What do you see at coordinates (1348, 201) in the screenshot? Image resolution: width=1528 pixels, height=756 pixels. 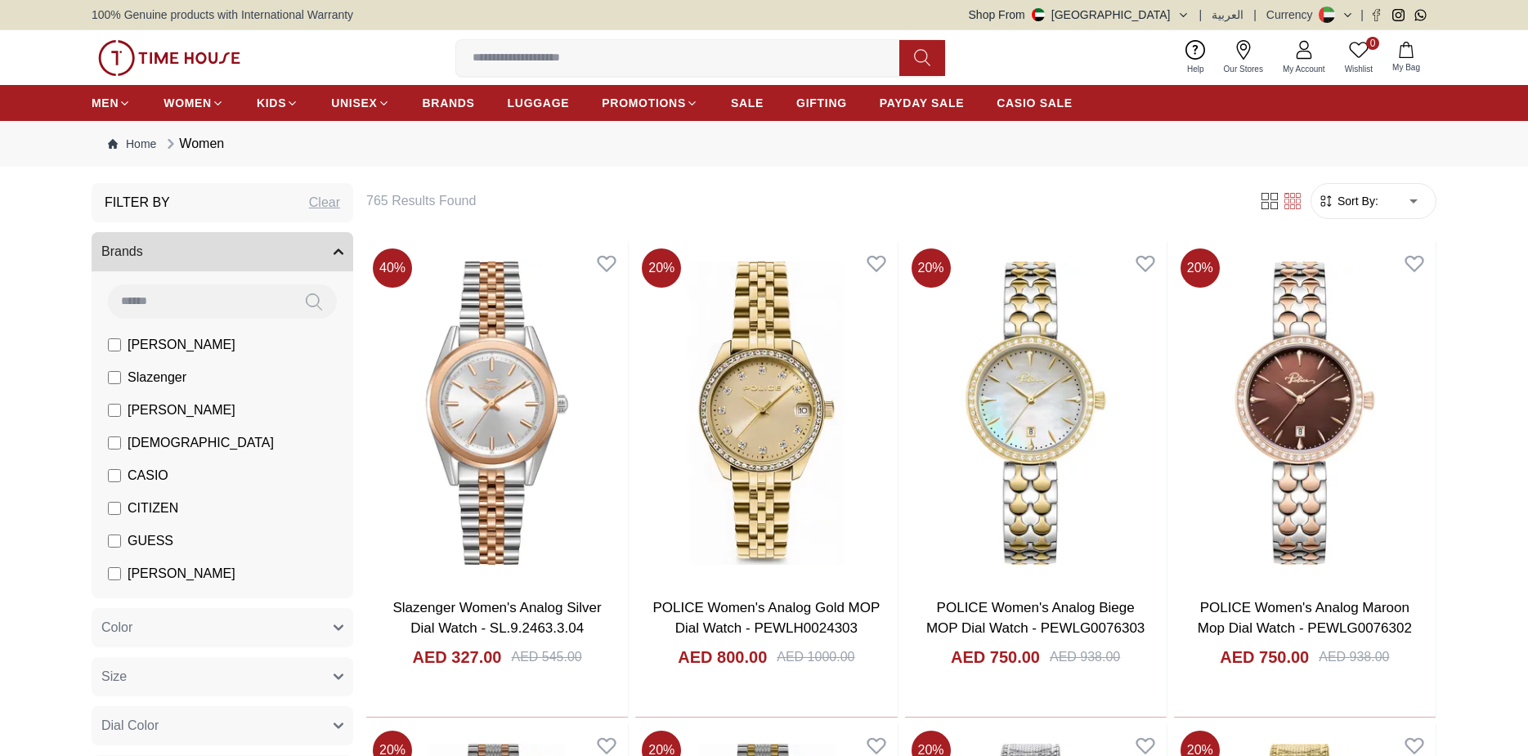 I see `button: Sort By:` at bounding box center [1348, 201].